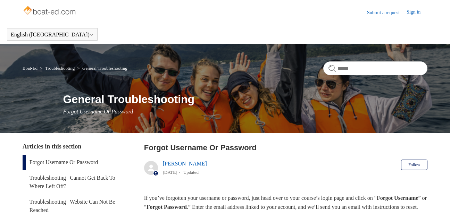 The image size is (450, 213). Describe the element at coordinates (50, 11) in the screenshot. I see `img: Boat-Ed Help Center home page` at that location.